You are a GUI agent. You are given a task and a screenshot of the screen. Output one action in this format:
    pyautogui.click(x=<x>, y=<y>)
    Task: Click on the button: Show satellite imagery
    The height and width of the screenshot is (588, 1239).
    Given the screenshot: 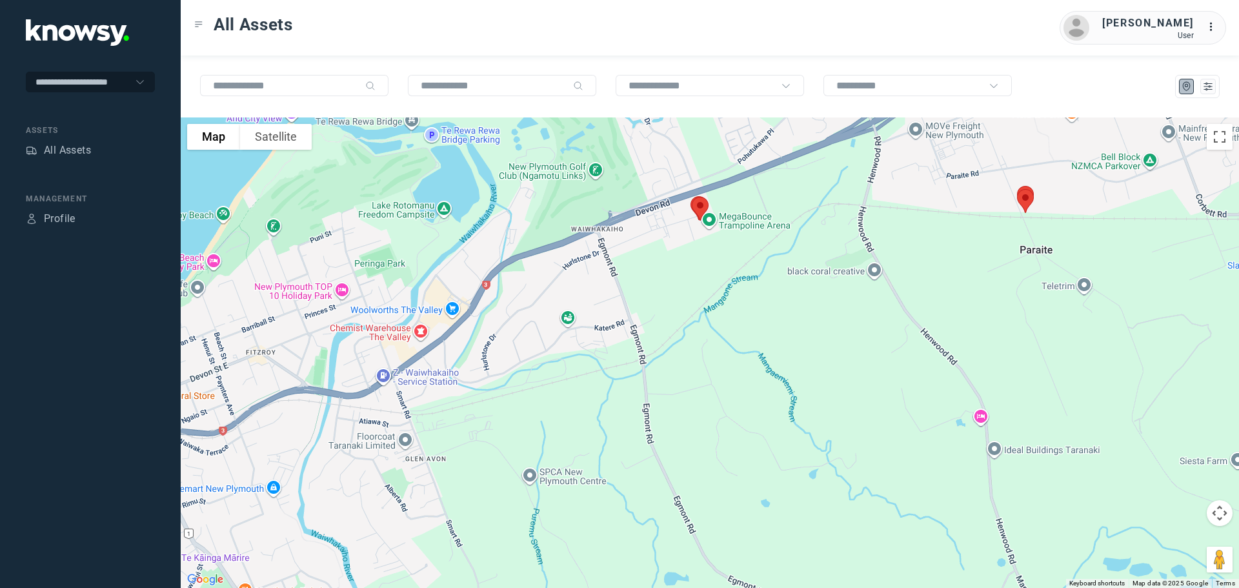 What is the action you would take?
    pyautogui.click(x=276, y=137)
    